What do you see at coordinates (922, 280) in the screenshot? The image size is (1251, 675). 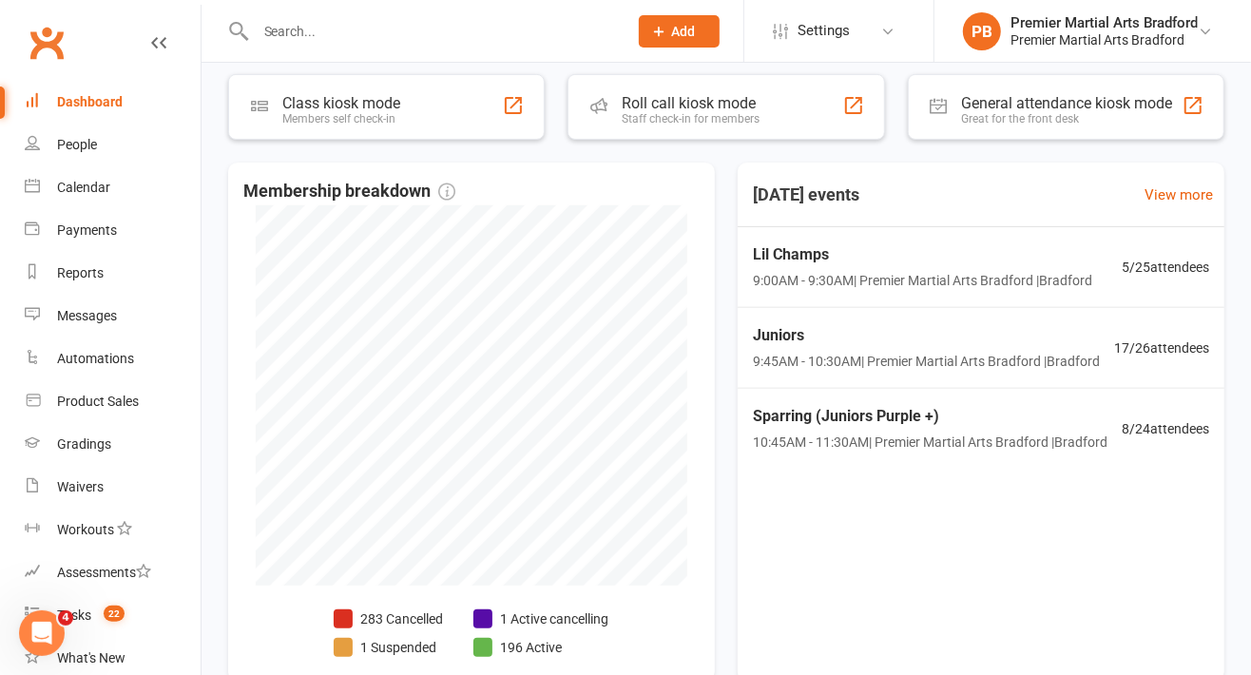 I see `span: 9:00AM - 9:30AM | Premier Martial Arts Bradford | Bradford` at bounding box center [922, 280].